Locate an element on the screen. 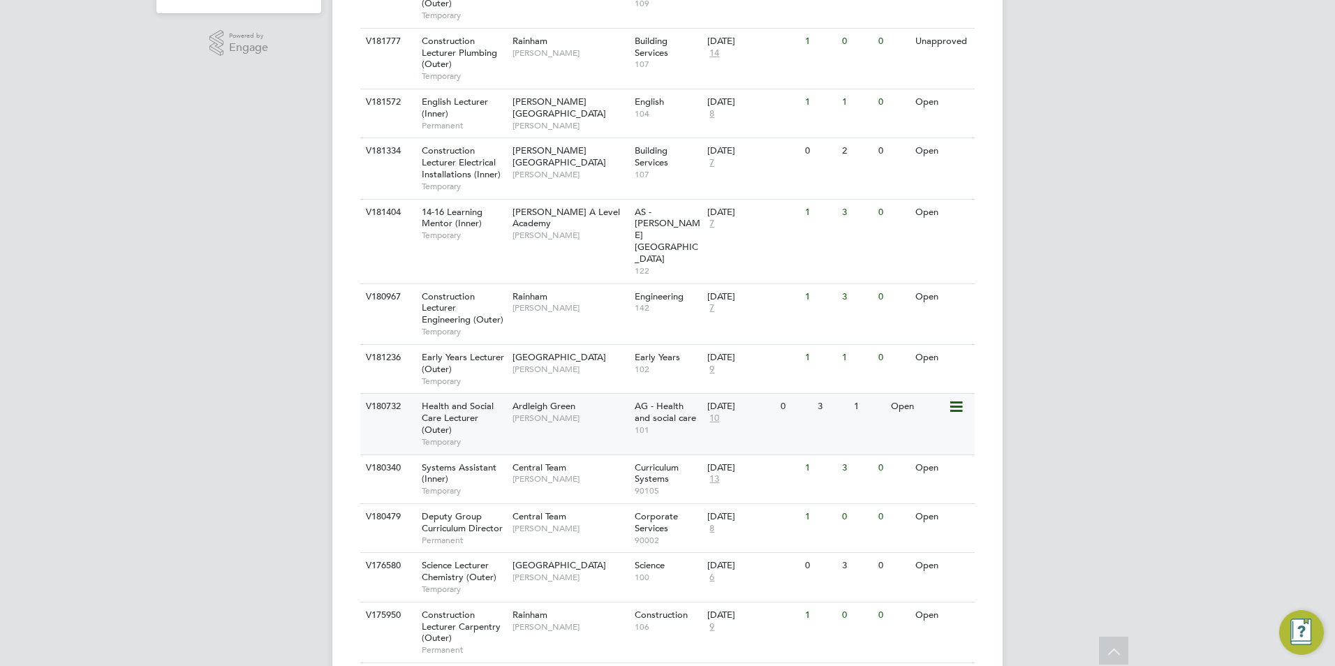 The width and height of the screenshot is (1335, 666). div: V180967 is located at coordinates (387, 297).